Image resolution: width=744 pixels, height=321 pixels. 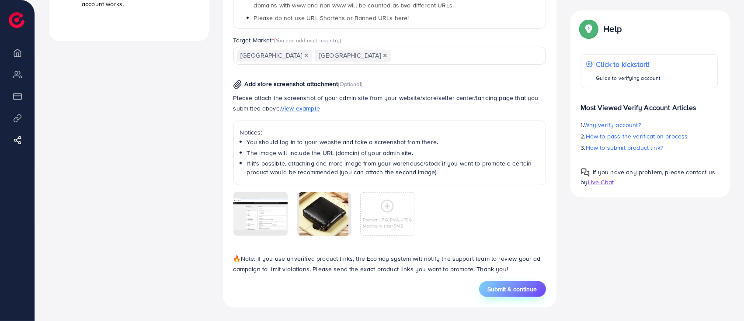 I want to click on p: Please attach the screenshot of your admin site from your website/store/seller center/landing pag..., so click(x=389, y=103).